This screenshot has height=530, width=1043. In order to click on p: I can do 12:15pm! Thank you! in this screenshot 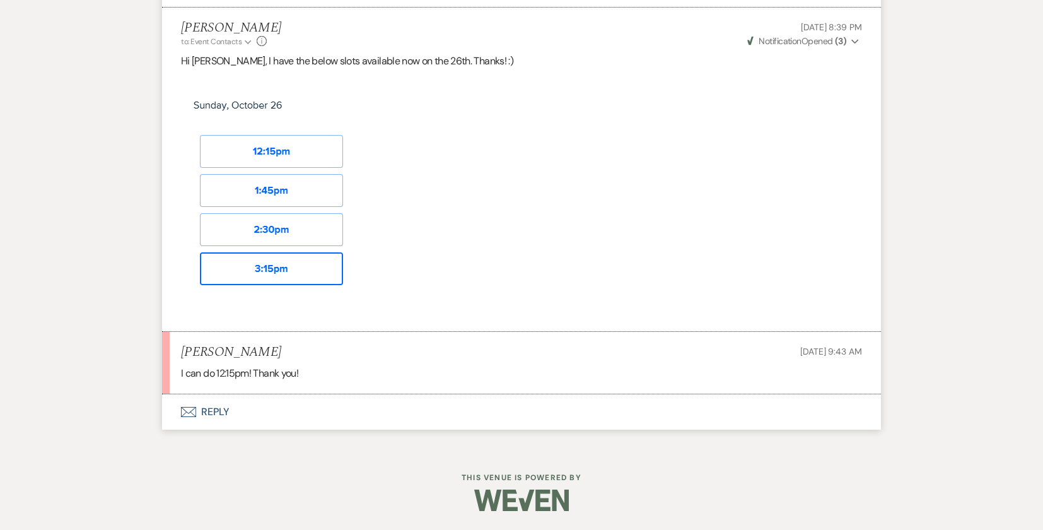, I will do `click(521, 373)`.